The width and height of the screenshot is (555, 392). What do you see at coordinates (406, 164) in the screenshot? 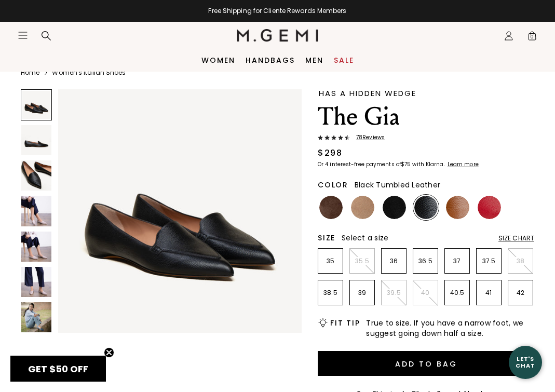
I see `klarna-placement-style-amount: $75` at bounding box center [406, 164].